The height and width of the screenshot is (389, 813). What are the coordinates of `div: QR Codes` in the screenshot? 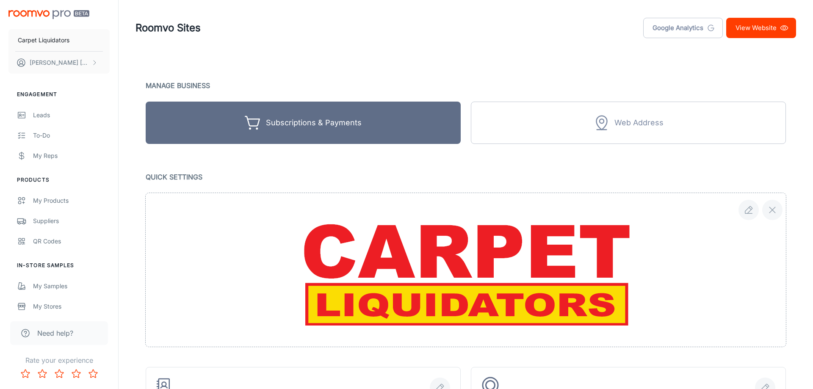 It's located at (71, 241).